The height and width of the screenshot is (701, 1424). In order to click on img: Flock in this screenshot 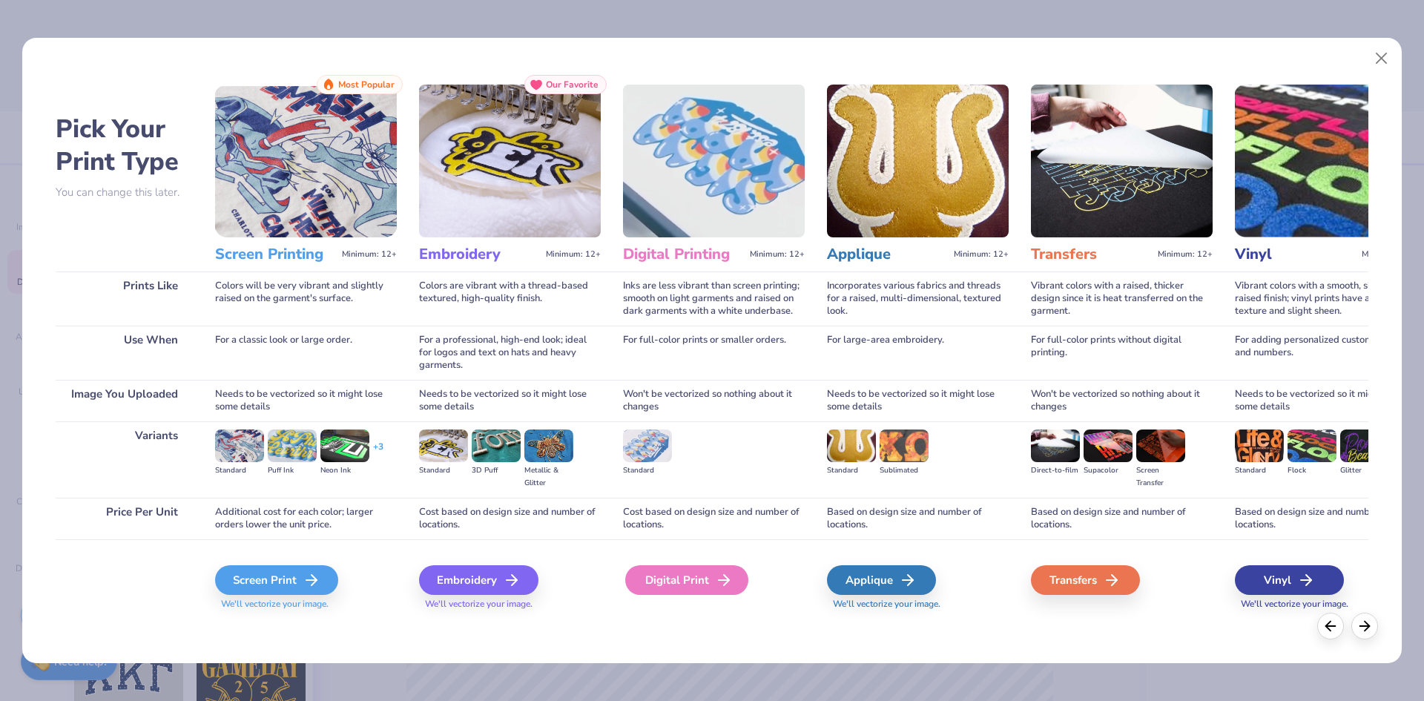, I will do `click(1312, 446)`.